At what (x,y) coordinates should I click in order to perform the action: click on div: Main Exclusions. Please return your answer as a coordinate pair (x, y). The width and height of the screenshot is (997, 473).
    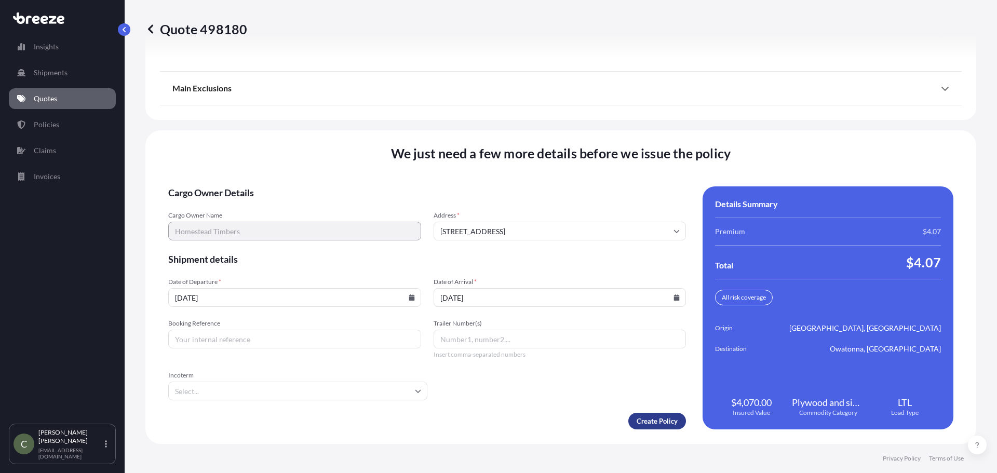
    Looking at the image, I should click on (561, 88).